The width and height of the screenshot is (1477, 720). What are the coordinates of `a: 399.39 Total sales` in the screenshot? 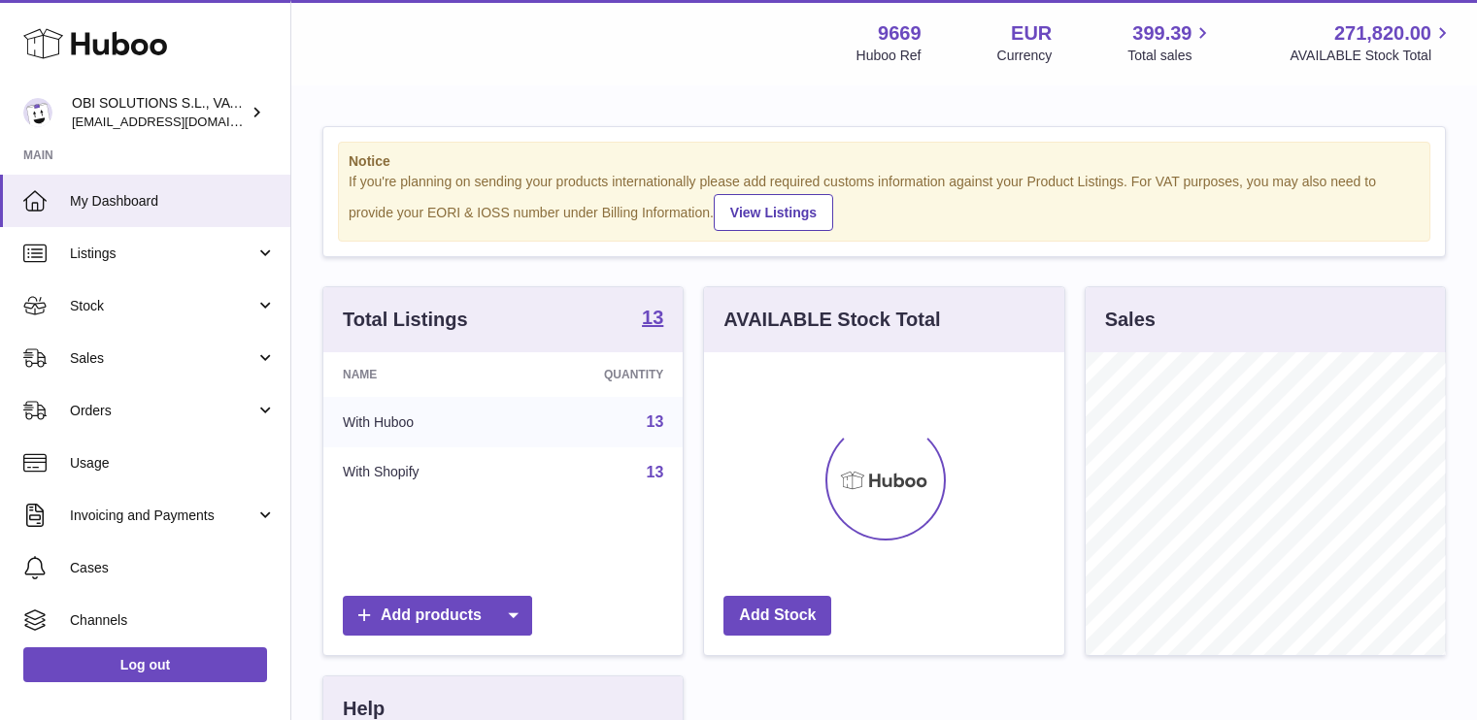 It's located at (1170, 43).